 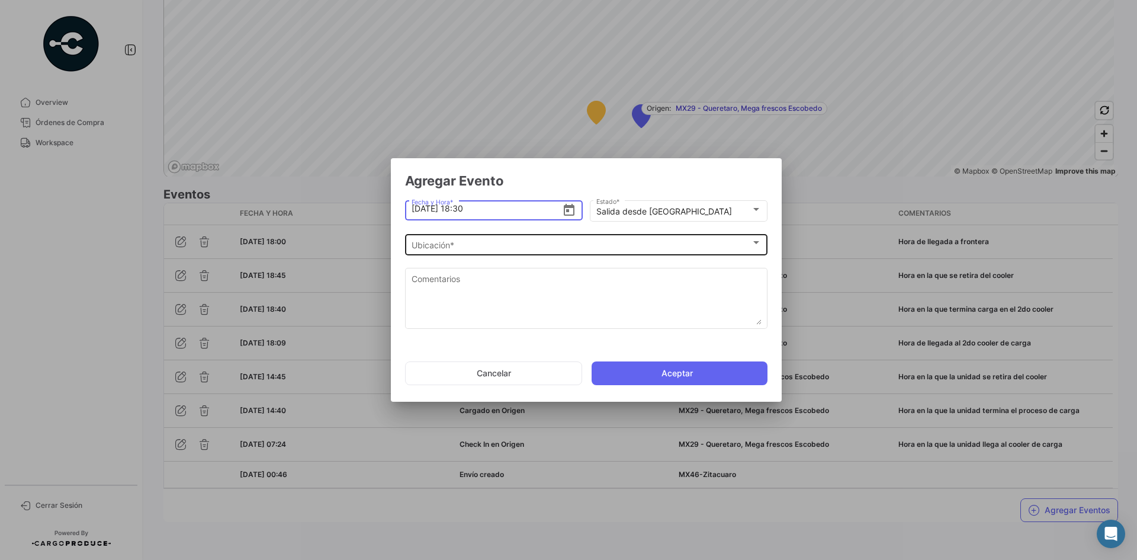 What do you see at coordinates (586, 181) in the screenshot?
I see `h2: Agregar Evento` at bounding box center [586, 181].